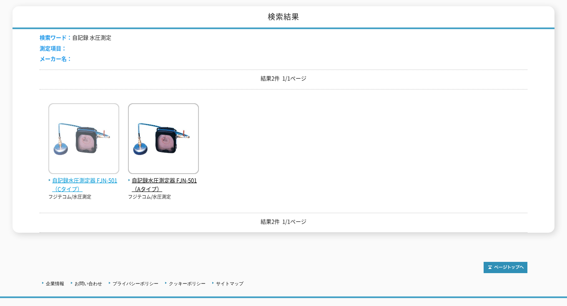 The image size is (567, 306). I want to click on h1: 検索結果, so click(283, 18).